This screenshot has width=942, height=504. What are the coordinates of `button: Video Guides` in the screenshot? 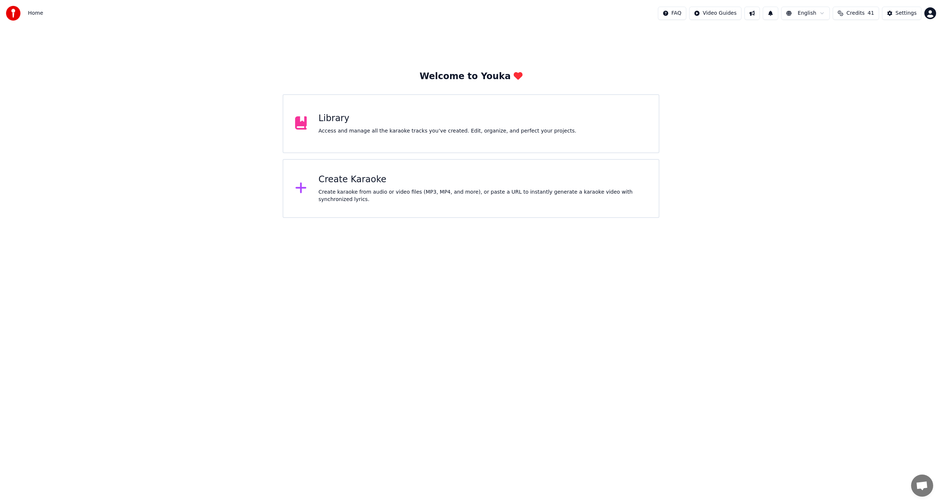 It's located at (715, 13).